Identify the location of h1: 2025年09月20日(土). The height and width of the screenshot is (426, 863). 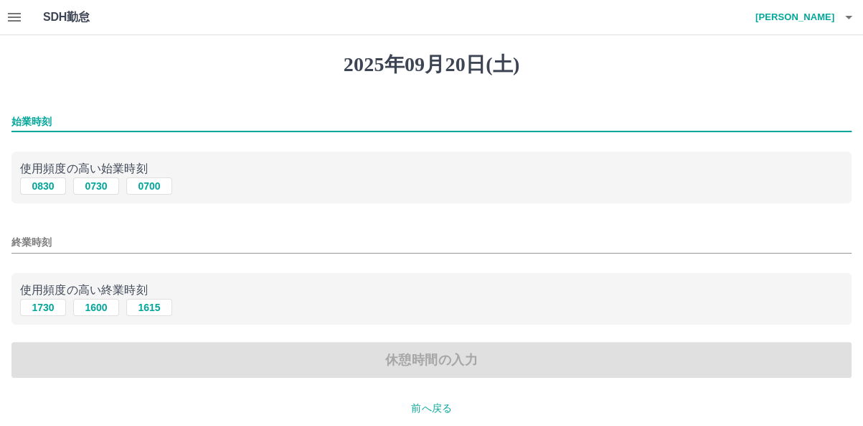
(431, 65).